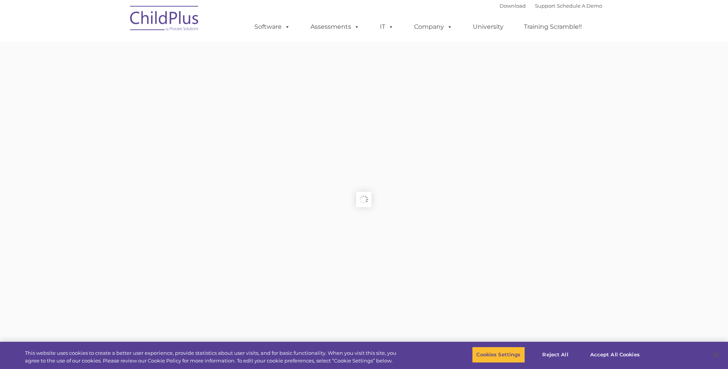 Image resolution: width=728 pixels, height=369 pixels. I want to click on a: Schedule A Demo, so click(580, 6).